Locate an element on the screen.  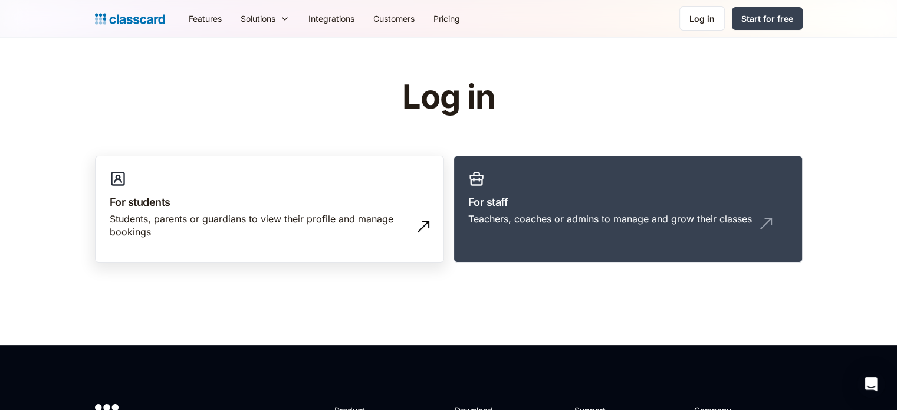
h1: Log in is located at coordinates (448, 97).